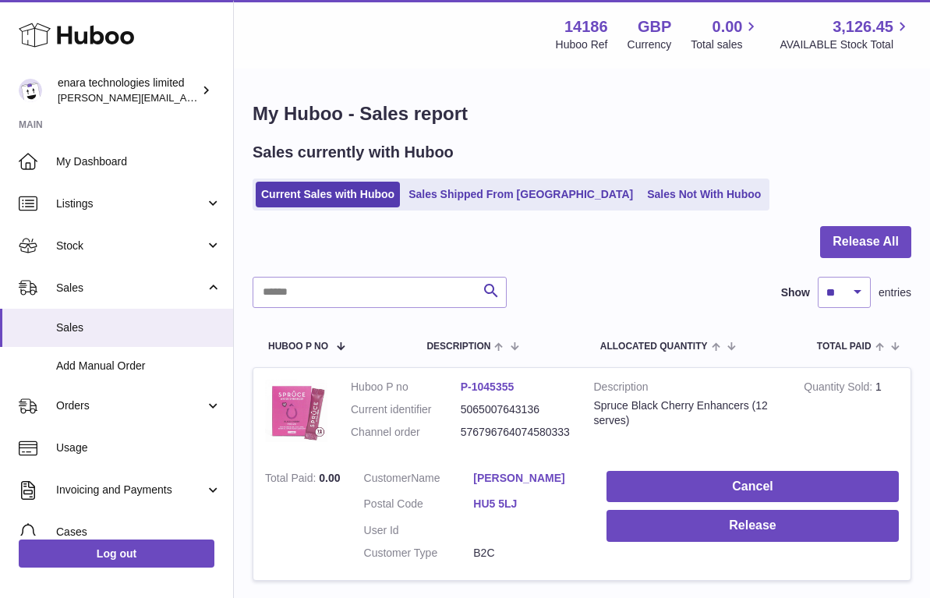 The height and width of the screenshot is (598, 930). What do you see at coordinates (851, 413) in the screenshot?
I see `td: 1` at bounding box center [851, 413].